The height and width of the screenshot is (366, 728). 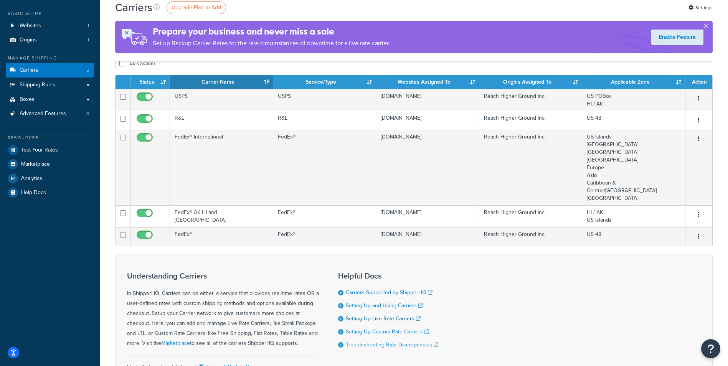 I want to click on li: Advanced Features, so click(x=50, y=114).